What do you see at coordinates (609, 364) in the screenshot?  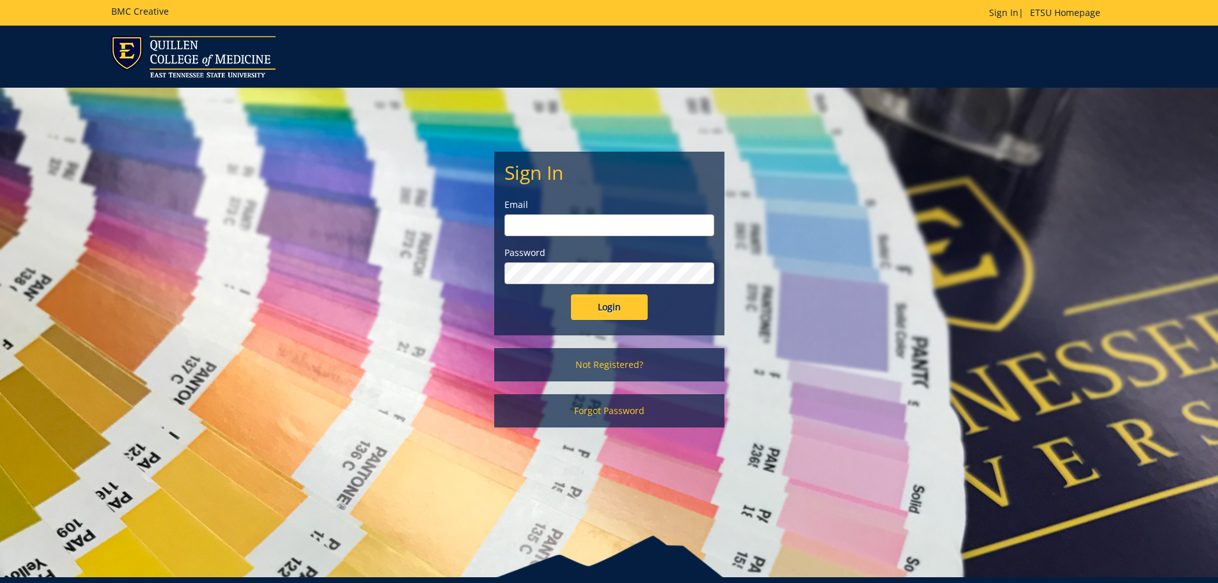 I see `a: Not Registered?` at bounding box center [609, 364].